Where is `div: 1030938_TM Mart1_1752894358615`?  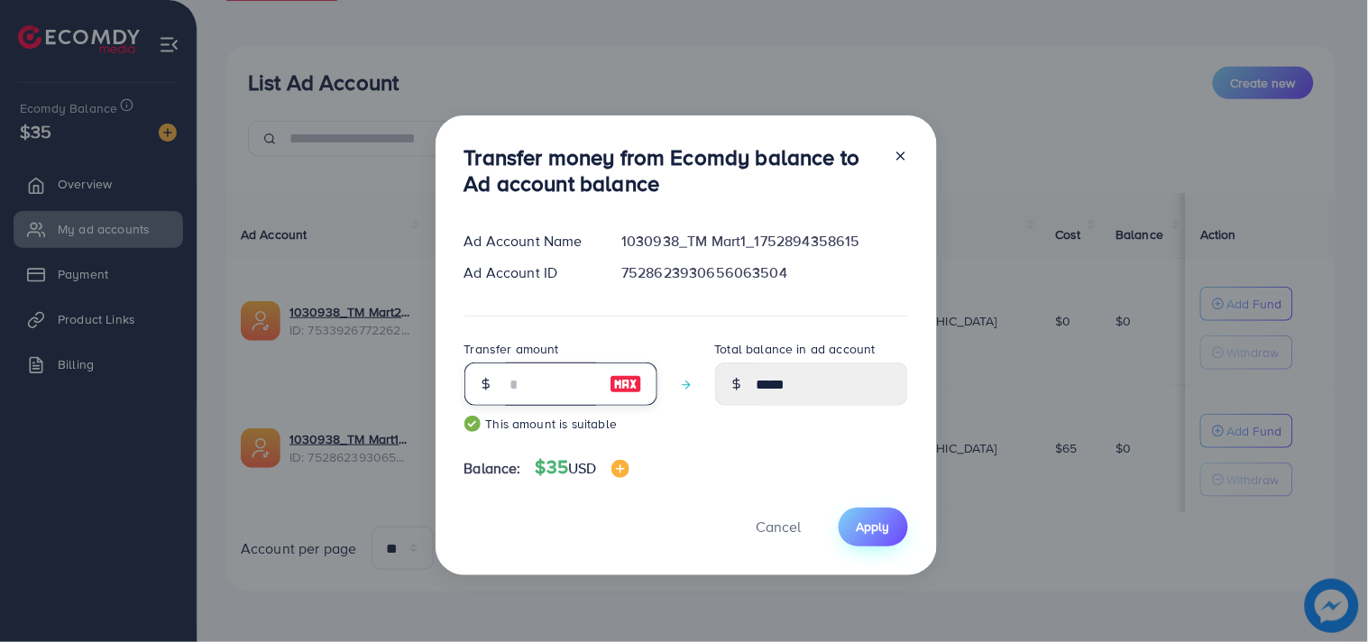
div: 1030938_TM Mart1_1752894358615 is located at coordinates (764, 241).